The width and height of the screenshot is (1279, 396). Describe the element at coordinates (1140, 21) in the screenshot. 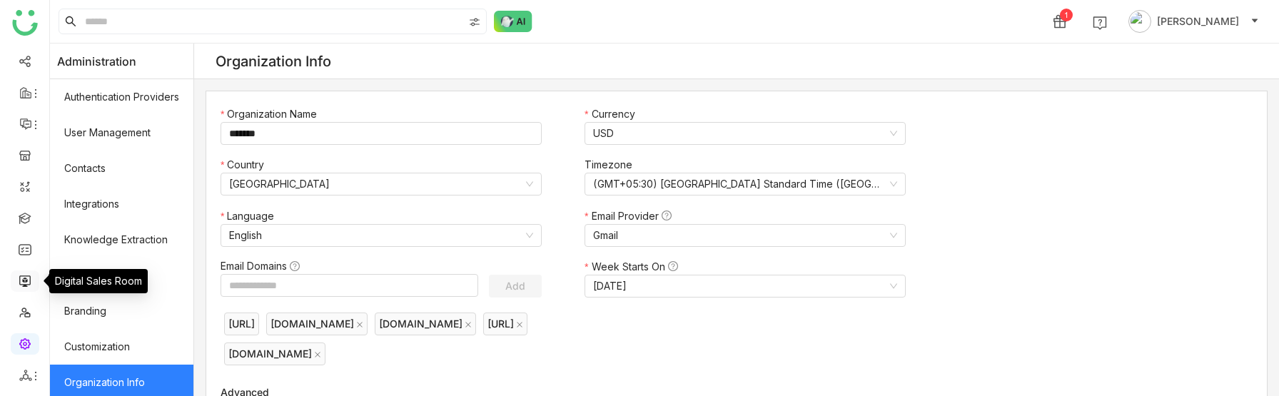

I see `img: avatar` at that location.